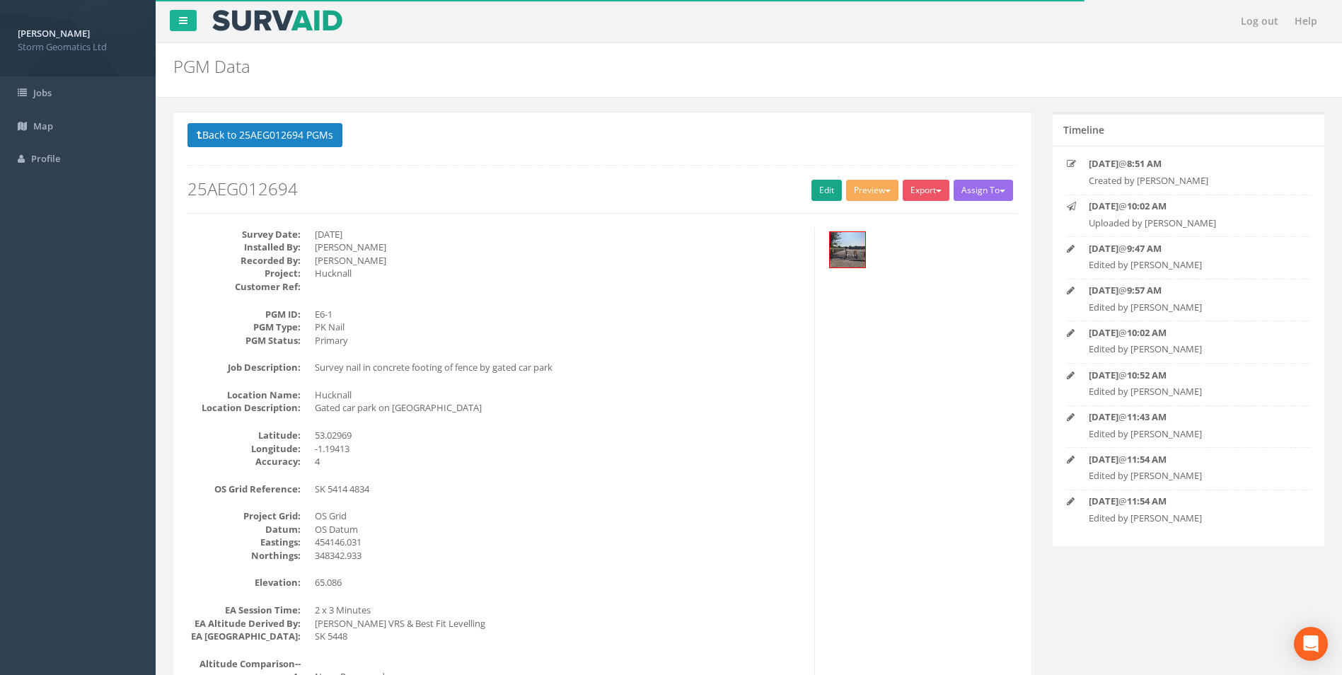 The height and width of the screenshot is (675, 1342). Describe the element at coordinates (826, 190) in the screenshot. I see `a: Edit` at that location.